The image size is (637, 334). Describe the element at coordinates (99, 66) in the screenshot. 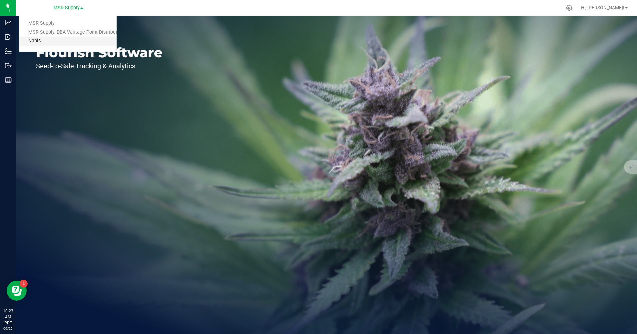

I see `p: Seed-to-Sale Tracking & Analytics` at that location.